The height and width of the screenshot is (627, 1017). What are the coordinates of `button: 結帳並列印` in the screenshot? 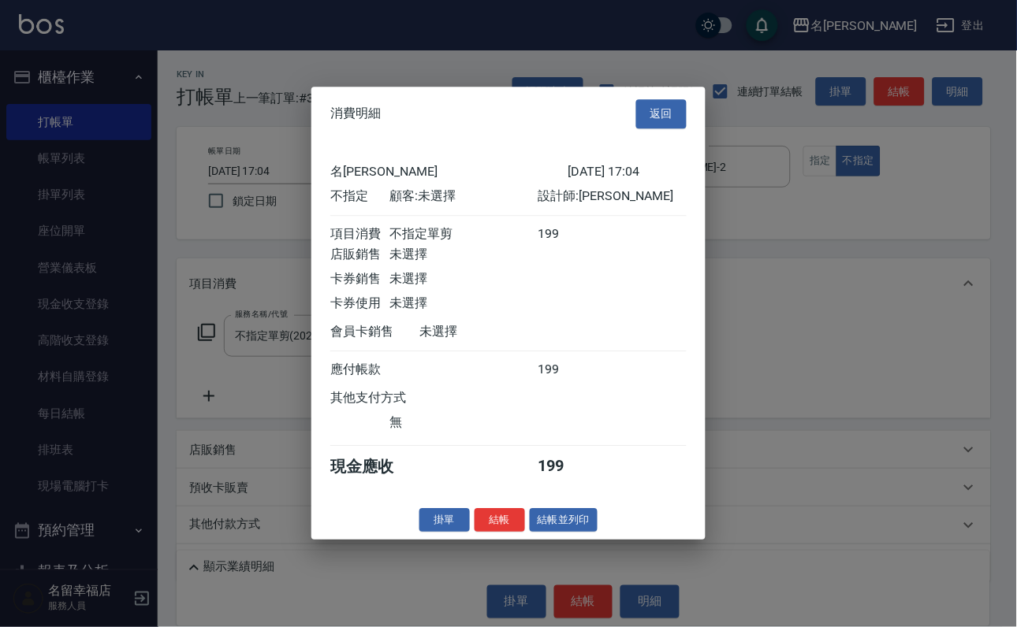 It's located at (564, 520).